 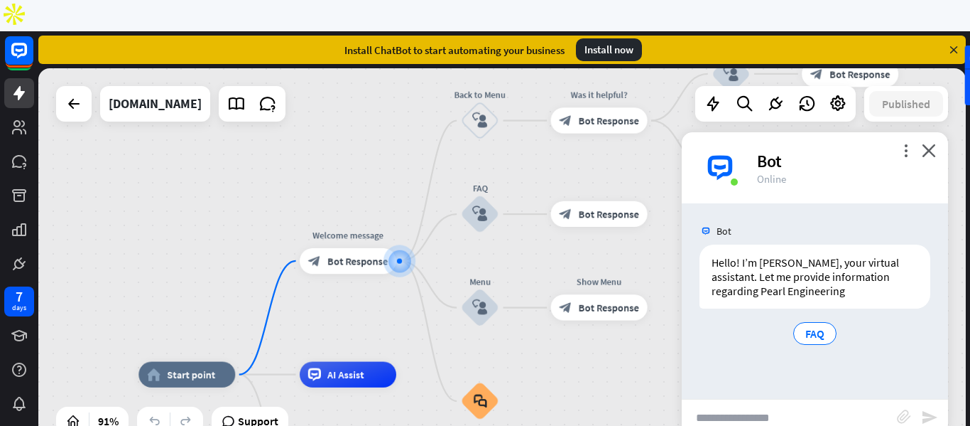 What do you see at coordinates (904, 416) in the screenshot?
I see `i: block_attachment` at bounding box center [904, 416].